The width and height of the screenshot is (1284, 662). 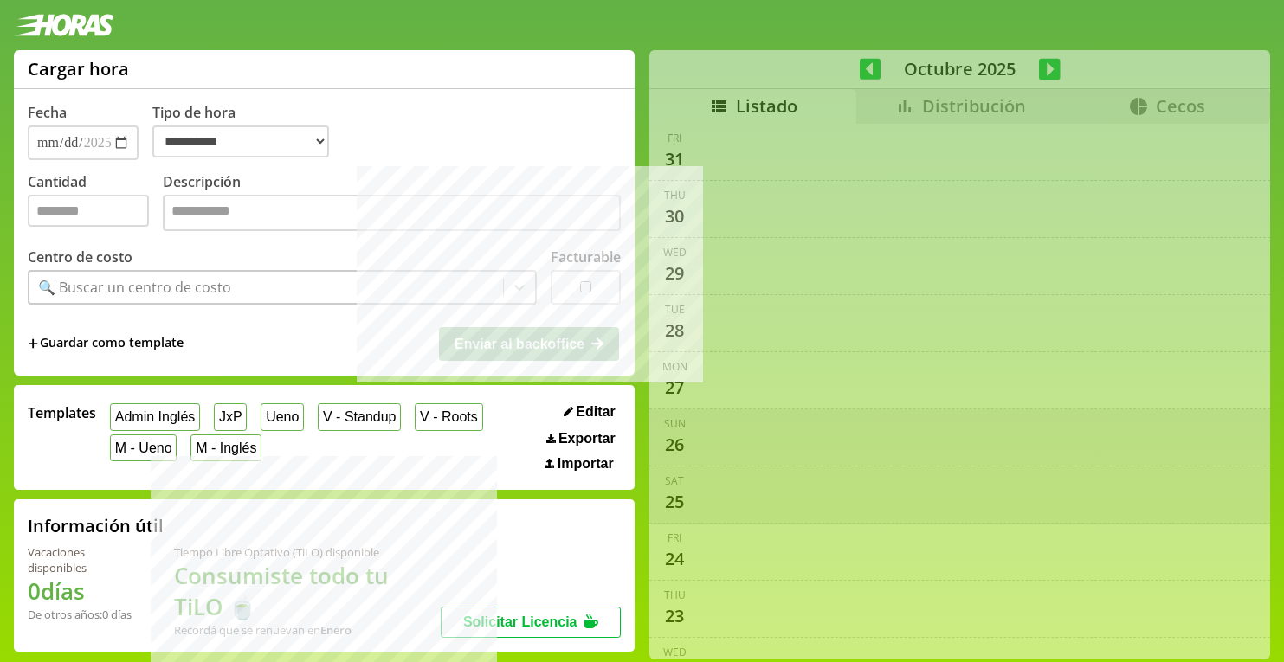 I want to click on button: M - Inglés, so click(x=226, y=448).